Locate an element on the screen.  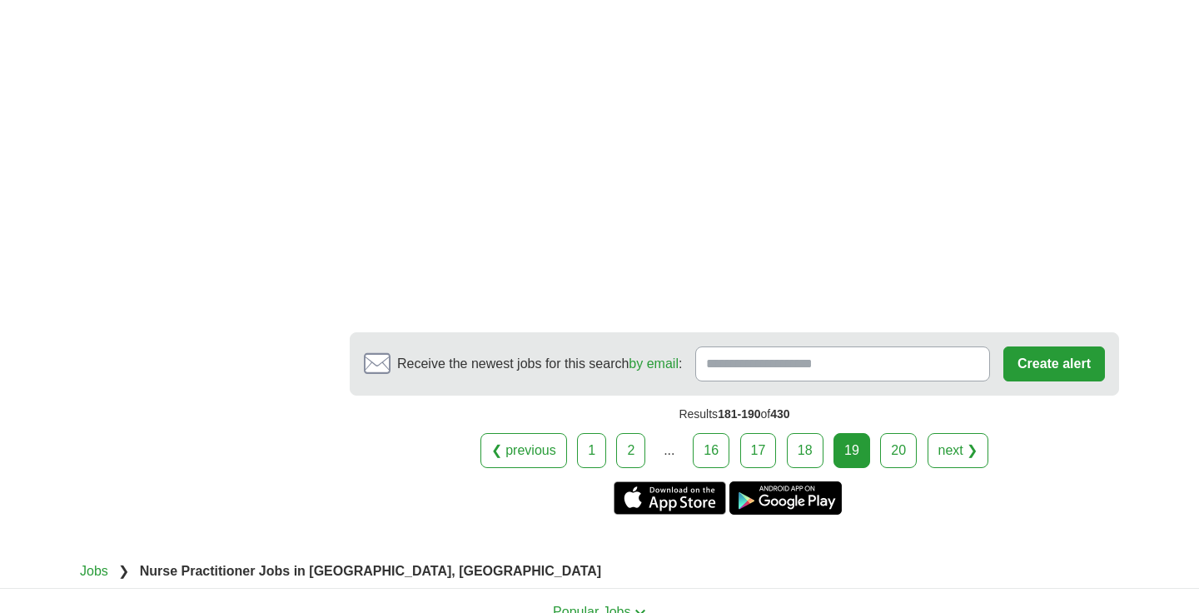
a: 18 is located at coordinates (805, 451).